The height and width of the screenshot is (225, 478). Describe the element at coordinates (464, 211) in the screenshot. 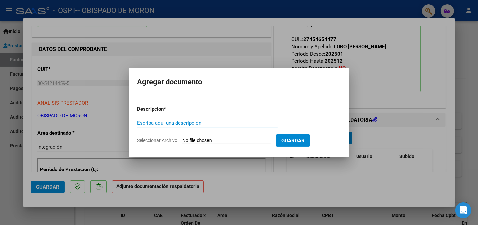

I see `div: Open Intercom Messenger` at that location.